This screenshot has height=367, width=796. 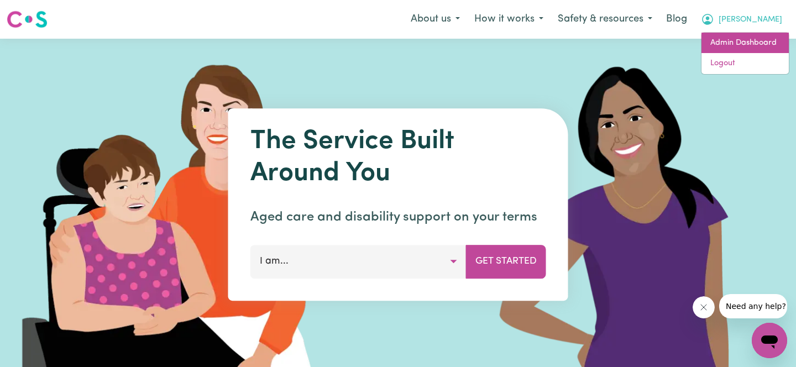 What do you see at coordinates (27, 19) in the screenshot?
I see `a: Careseekers logo` at bounding box center [27, 19].